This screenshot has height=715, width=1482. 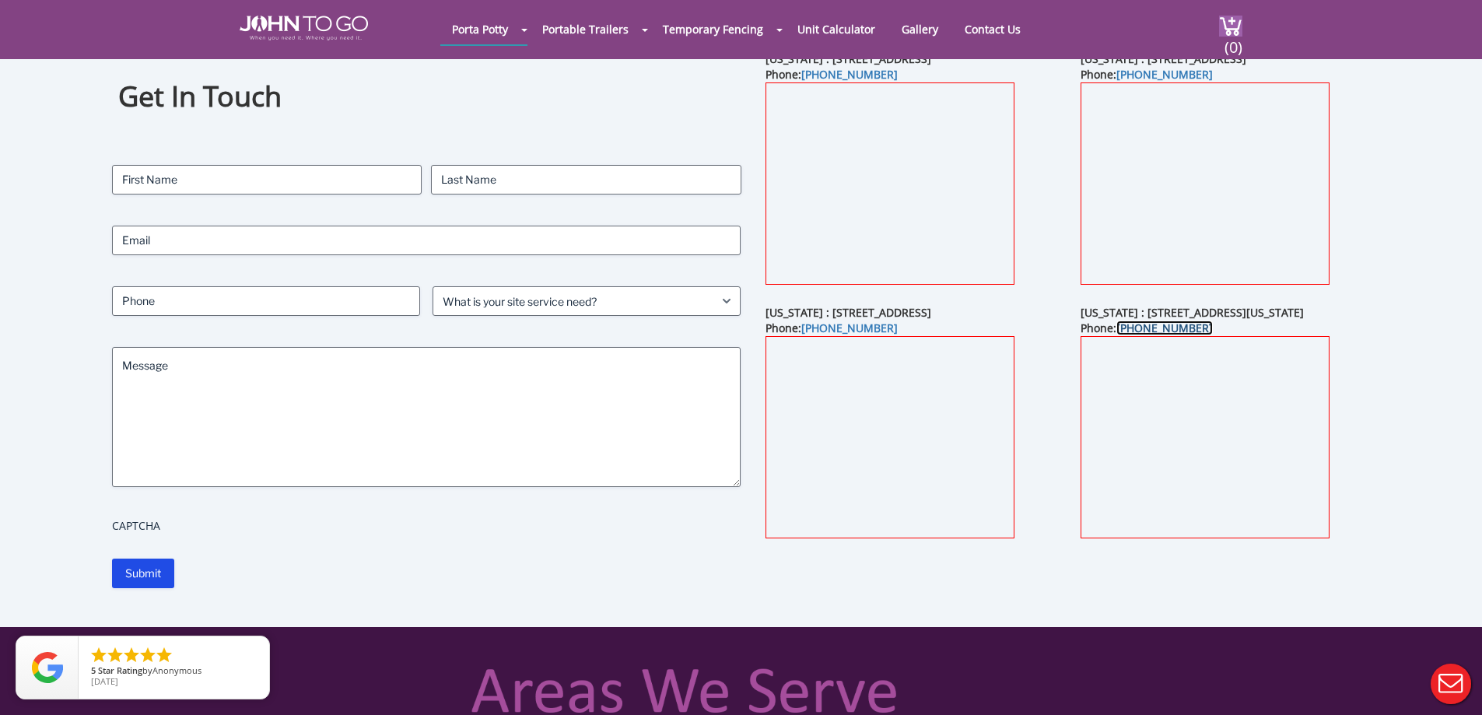 I want to click on input: Last Name, so click(x=586, y=180).